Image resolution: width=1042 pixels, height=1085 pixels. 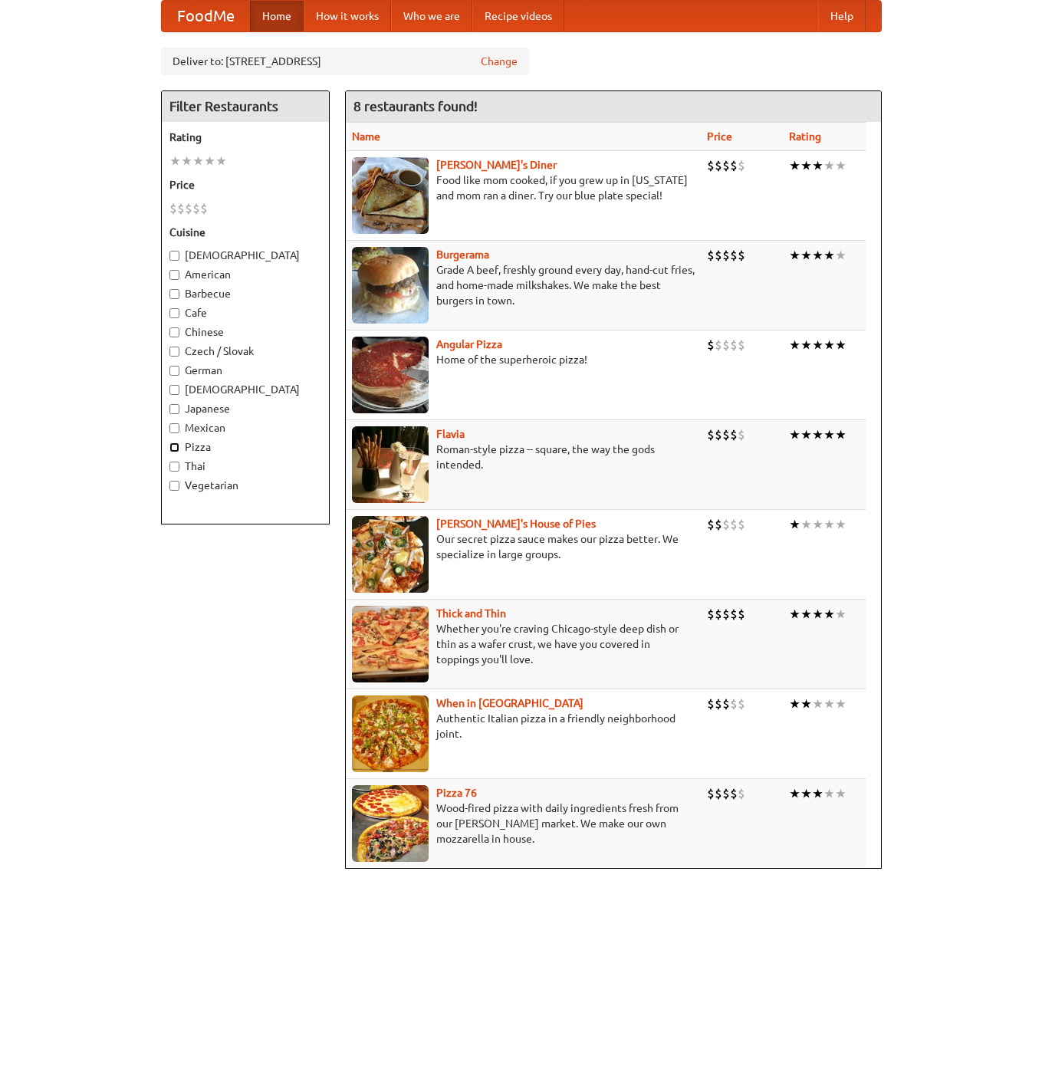 What do you see at coordinates (524, 457) in the screenshot?
I see `p: Roman-style pizza -- square, the way the gods intended.` at bounding box center [524, 457].